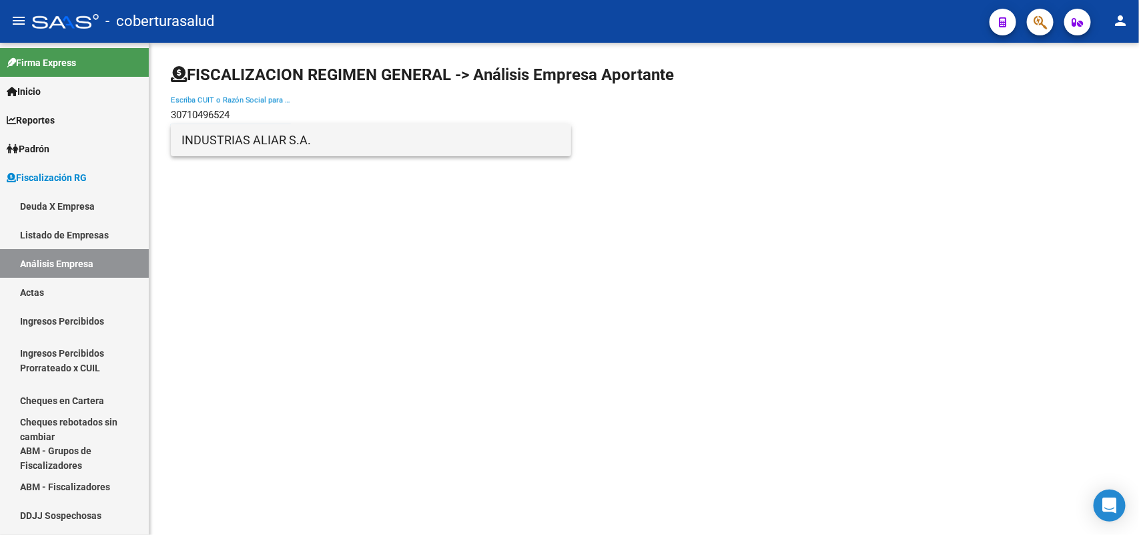 The width and height of the screenshot is (1139, 535). I want to click on h1: FISCALIZACION REGIMEN GENERAL -> Análisis Empresa Aportante, so click(422, 75).